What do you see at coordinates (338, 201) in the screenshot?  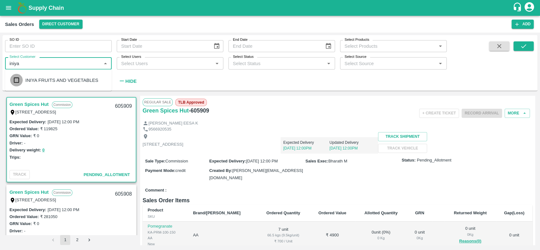 I see `h6: Sales Order Items` at bounding box center [338, 201].